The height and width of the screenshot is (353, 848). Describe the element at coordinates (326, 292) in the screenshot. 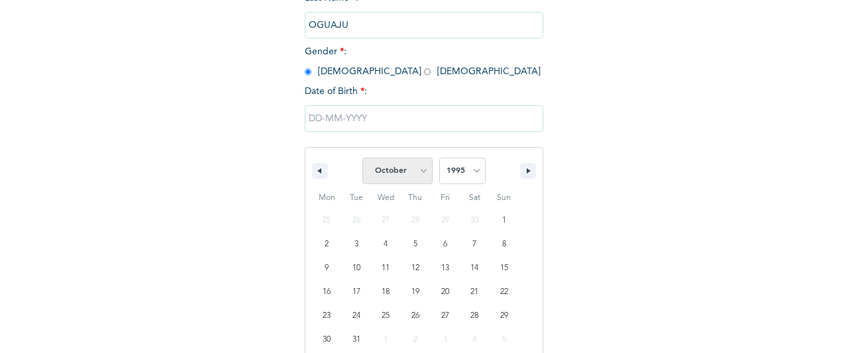

I see `span: 16` at that location.